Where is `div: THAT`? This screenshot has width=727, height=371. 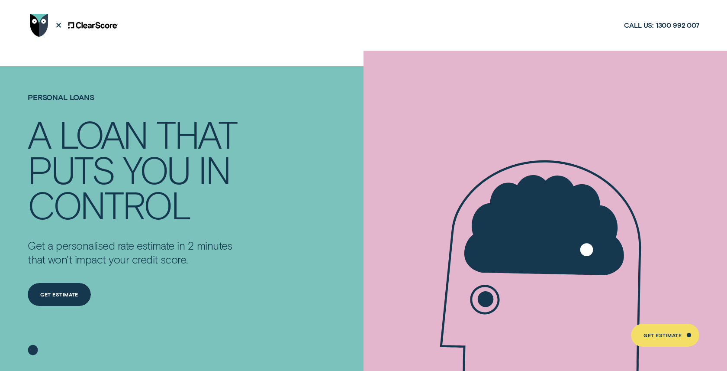
div: THAT is located at coordinates (196, 133).